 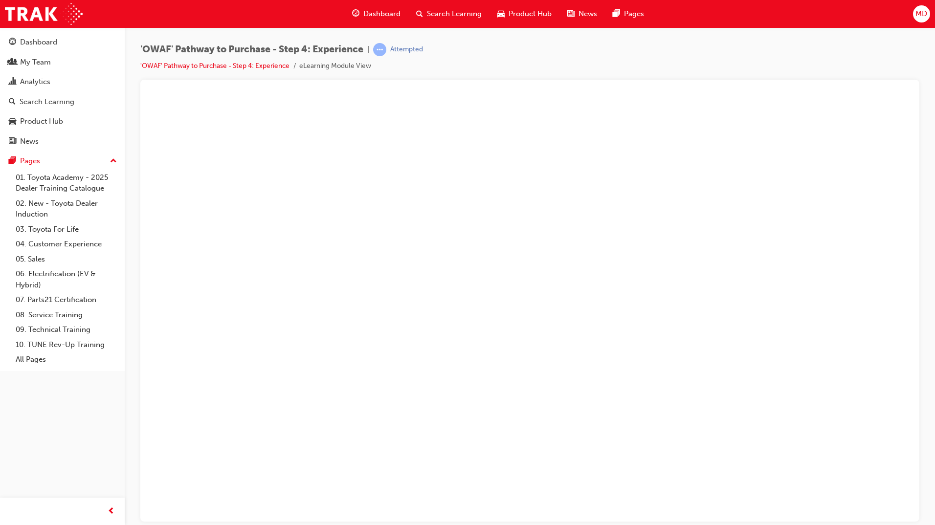 What do you see at coordinates (12, 82) in the screenshot?
I see `span: chart-icon` at bounding box center [12, 82].